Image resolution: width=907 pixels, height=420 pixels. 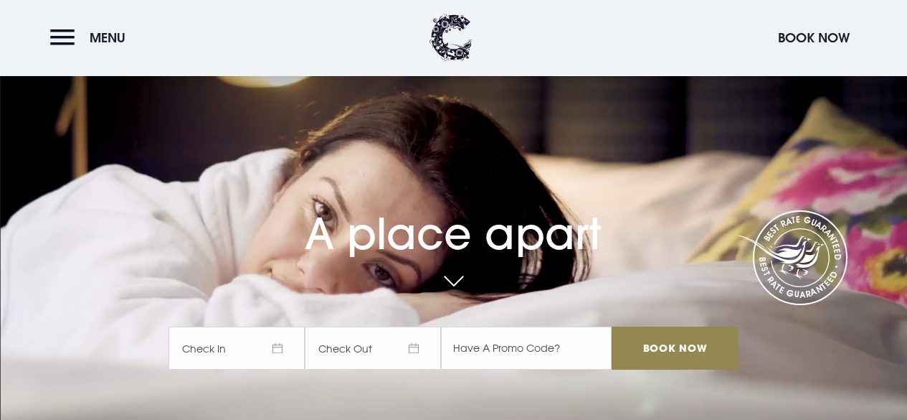 I want to click on img: Clandeboye Lodge, so click(x=451, y=37).